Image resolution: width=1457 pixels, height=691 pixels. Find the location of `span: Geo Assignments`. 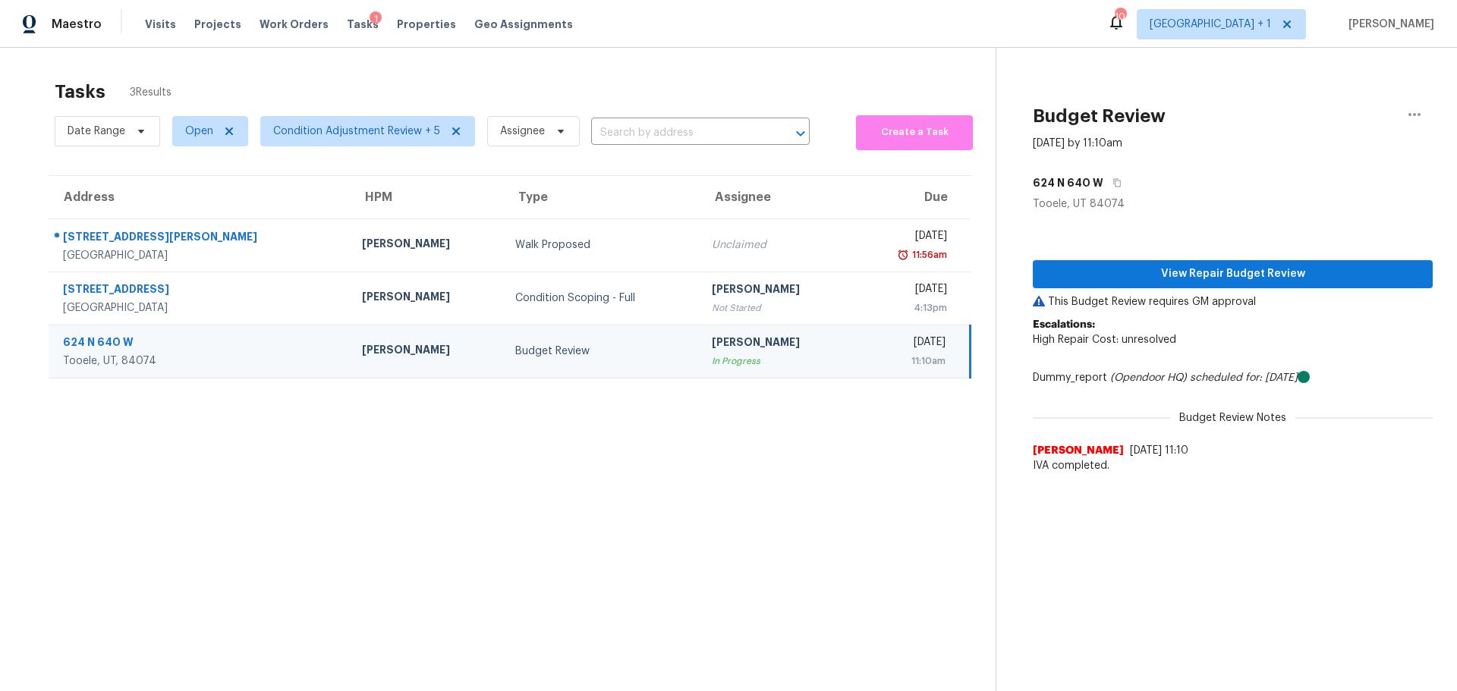

span: Geo Assignments is located at coordinates (524, 24).